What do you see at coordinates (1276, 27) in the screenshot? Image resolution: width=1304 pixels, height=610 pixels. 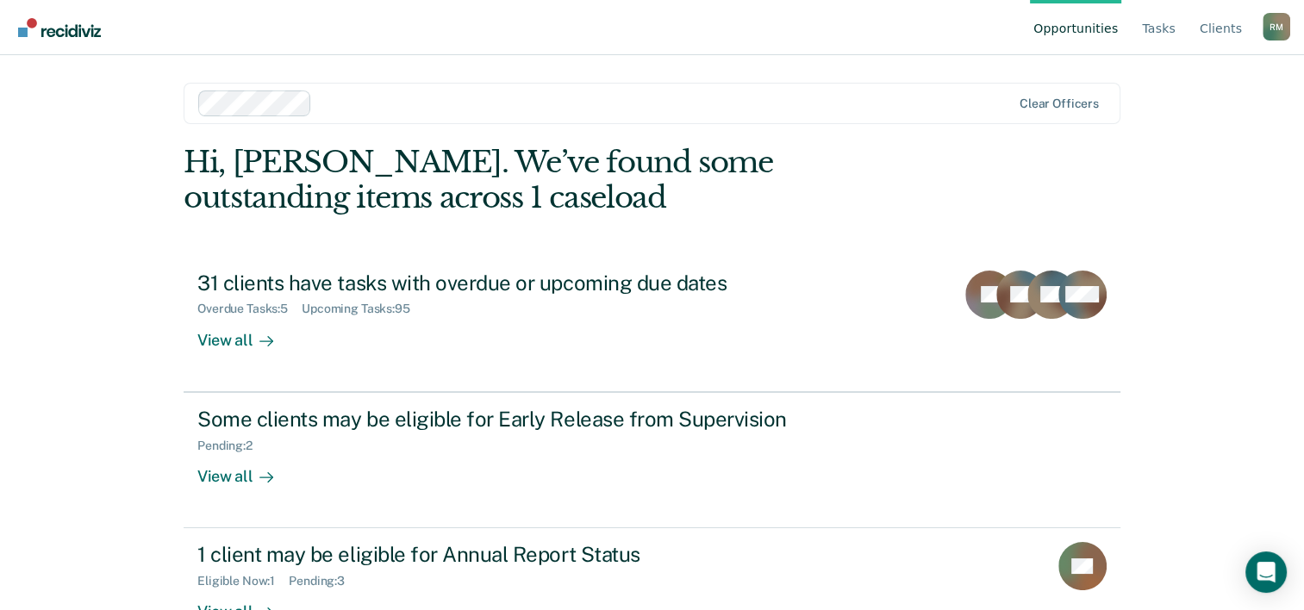 I see `button: Profile dropdown button` at bounding box center [1276, 27].